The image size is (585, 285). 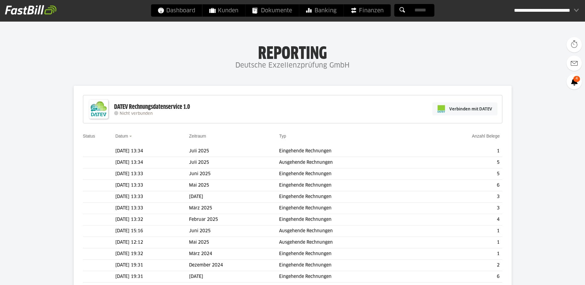 I want to click on td: März 2025, so click(x=234, y=208).